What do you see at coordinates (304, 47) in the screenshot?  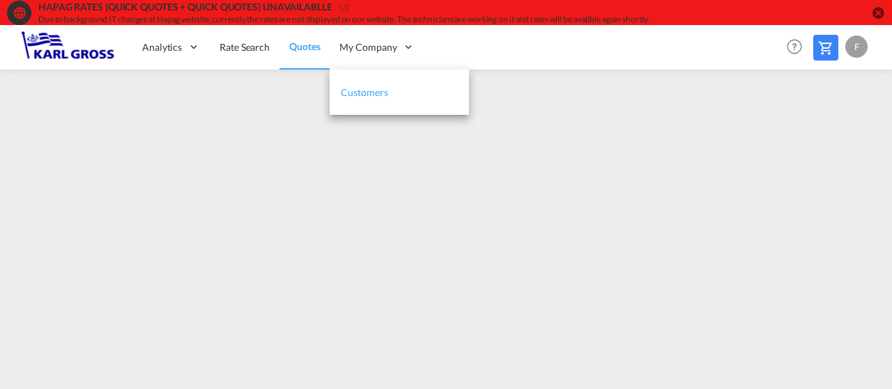 I see `a: Quotes` at bounding box center [304, 47].